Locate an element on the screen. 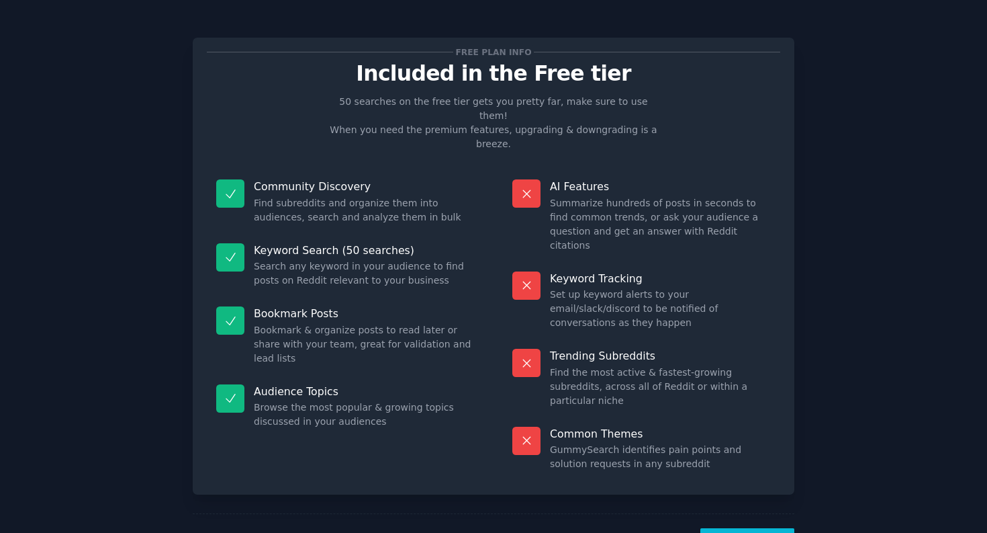 This screenshot has width=987, height=533. p: Bookmark Posts is located at coordinates (364, 313).